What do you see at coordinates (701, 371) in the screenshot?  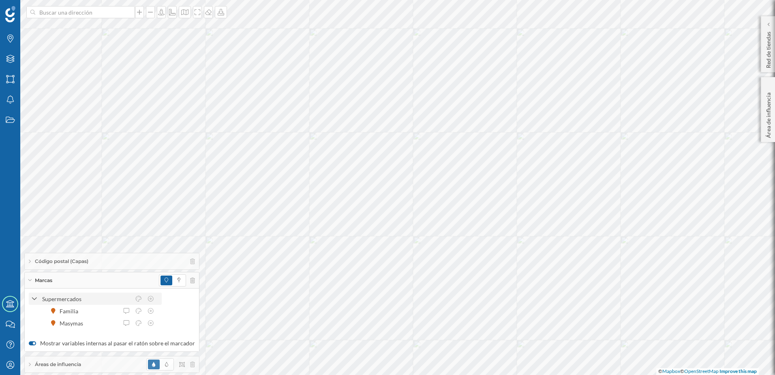 I see `a: OpenStreetMap` at bounding box center [701, 371].